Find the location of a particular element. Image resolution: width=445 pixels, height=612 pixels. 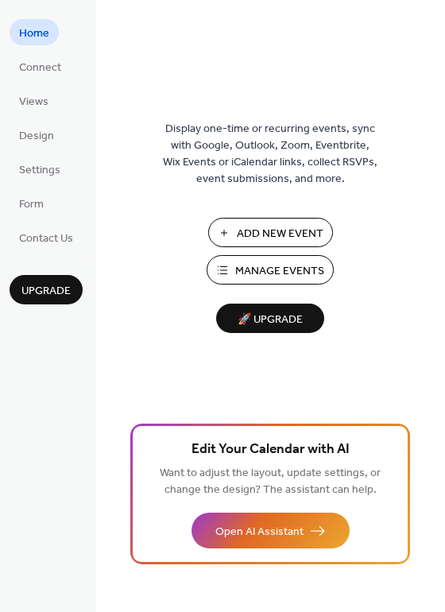

span: Contact Us is located at coordinates (46, 238).